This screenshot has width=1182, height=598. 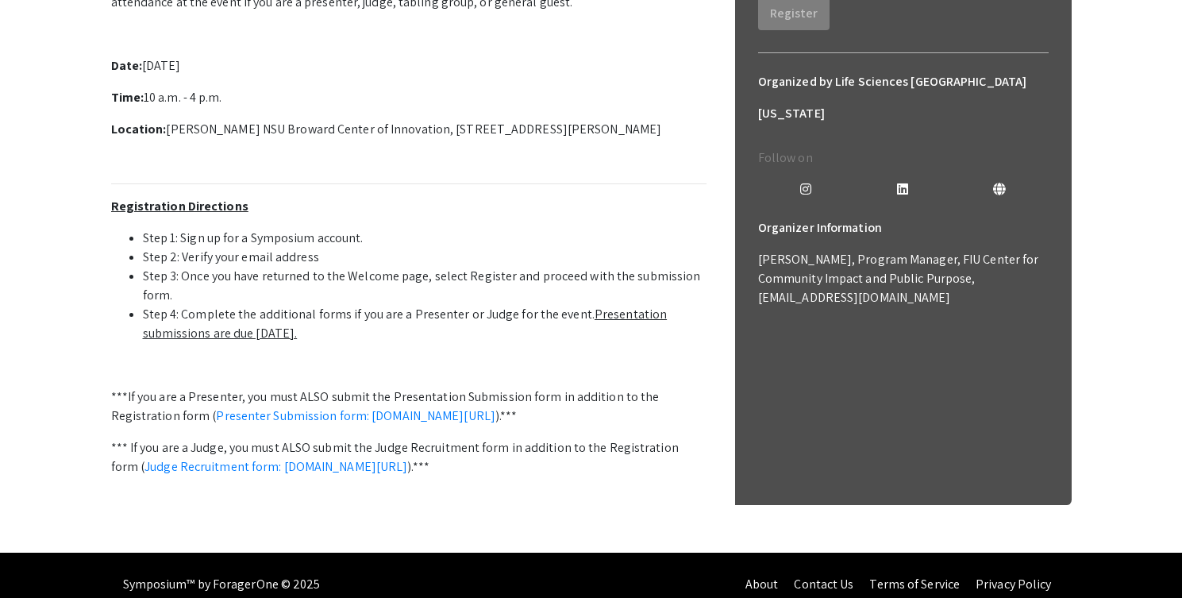 What do you see at coordinates (914, 583) in the screenshot?
I see `a: Terms of Service` at bounding box center [914, 583].